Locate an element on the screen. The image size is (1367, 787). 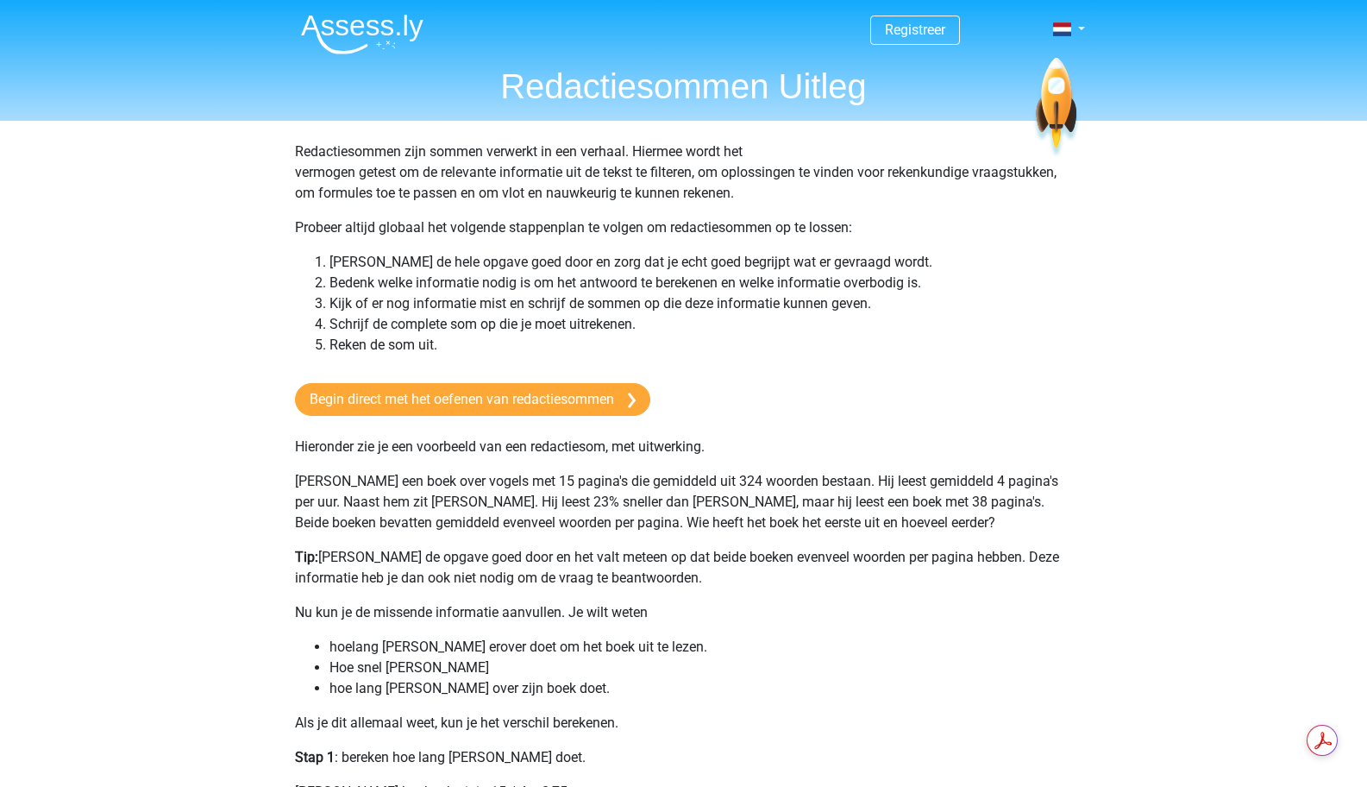
img: arrow-right.e5bd35279c78.svg is located at coordinates (631, 400).